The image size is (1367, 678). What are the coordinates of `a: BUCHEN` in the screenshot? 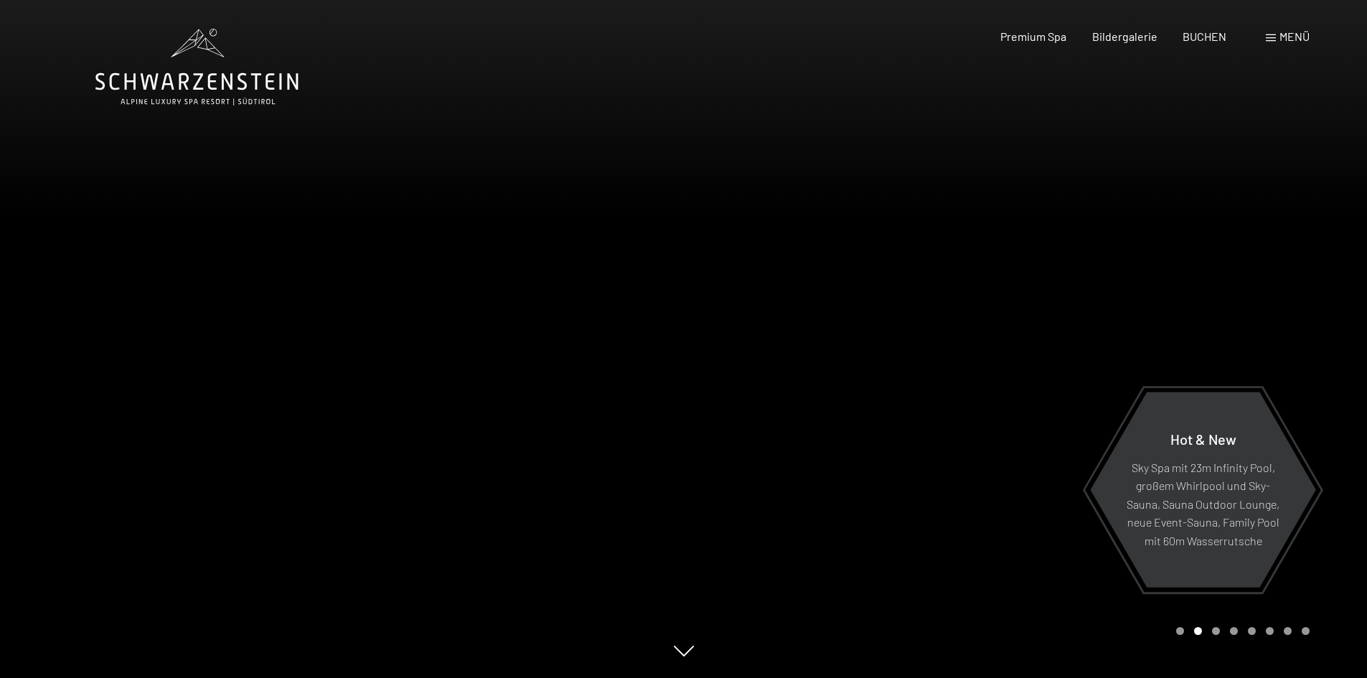 It's located at (1204, 36).